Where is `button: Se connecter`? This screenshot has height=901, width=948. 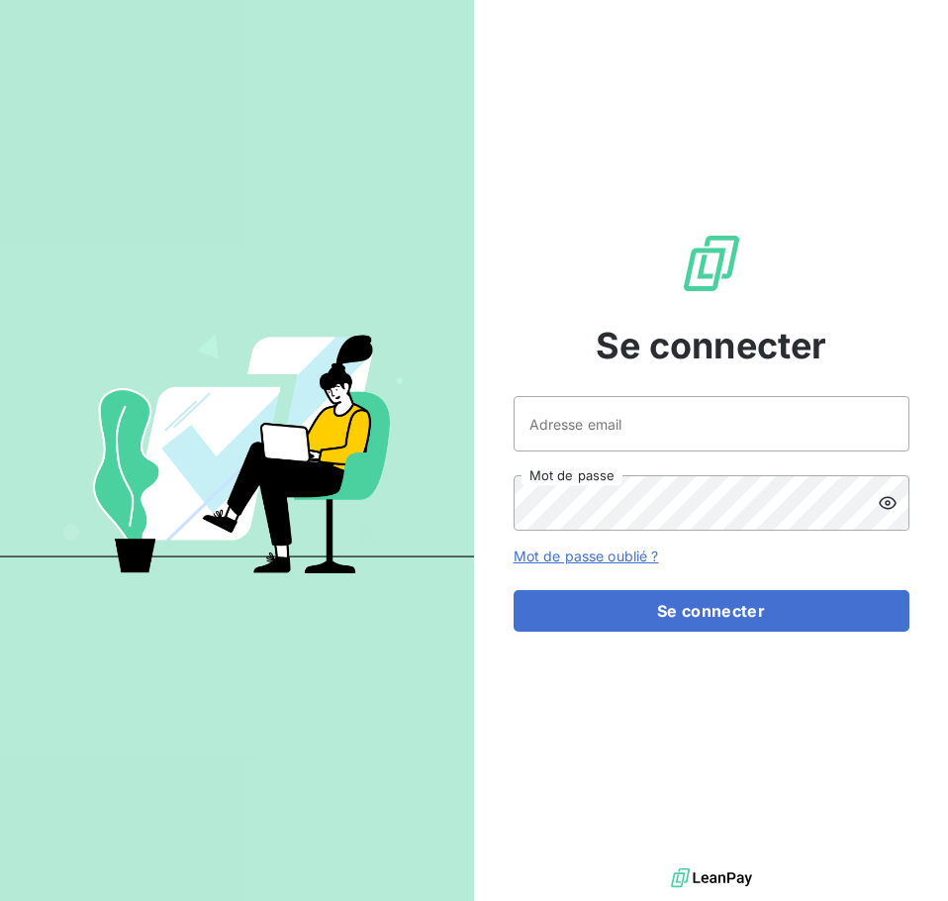 button: Se connecter is located at coordinates (712, 611).